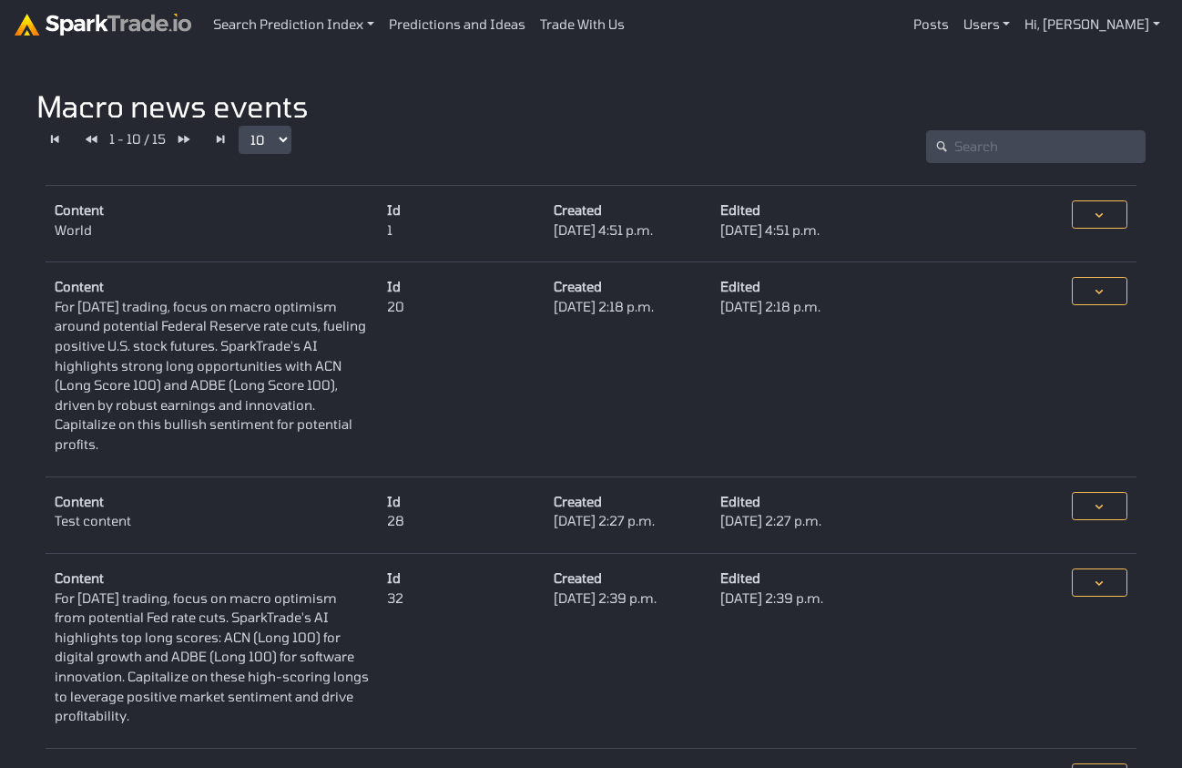 The width and height of the screenshot is (1182, 768). What do you see at coordinates (172, 106) in the screenshot?
I see `h2: Macro news events` at bounding box center [172, 106].